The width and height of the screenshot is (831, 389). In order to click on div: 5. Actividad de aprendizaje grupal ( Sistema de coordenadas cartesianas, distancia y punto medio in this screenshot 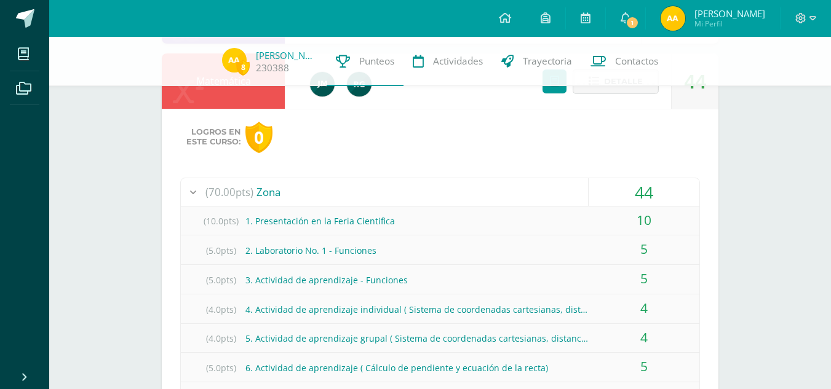, I will do `click(440, 338)`.